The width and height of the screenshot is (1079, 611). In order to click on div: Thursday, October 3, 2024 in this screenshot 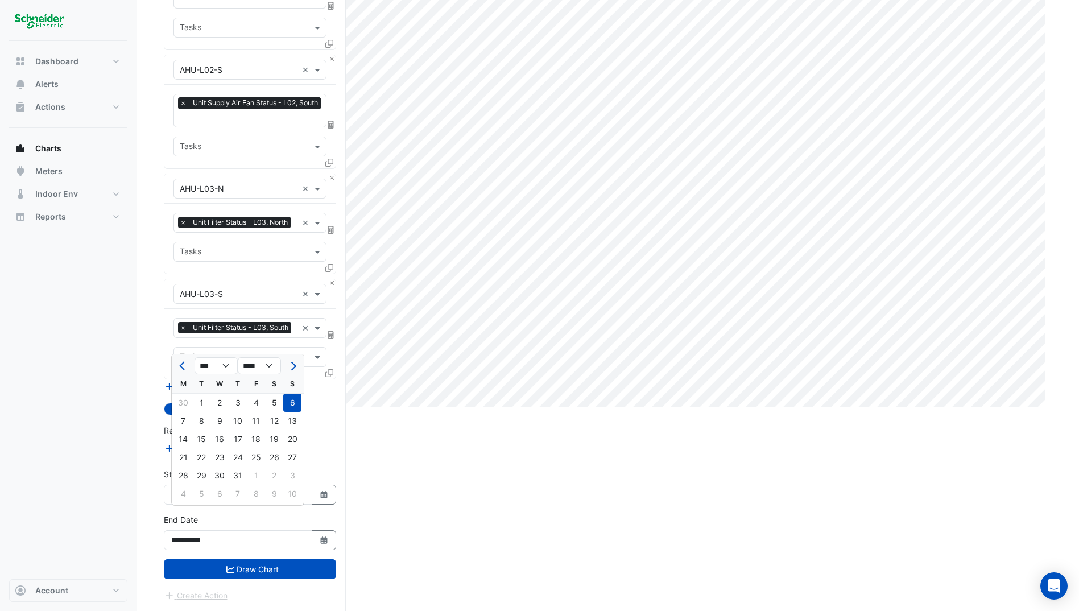, I will do `click(238, 403)`.